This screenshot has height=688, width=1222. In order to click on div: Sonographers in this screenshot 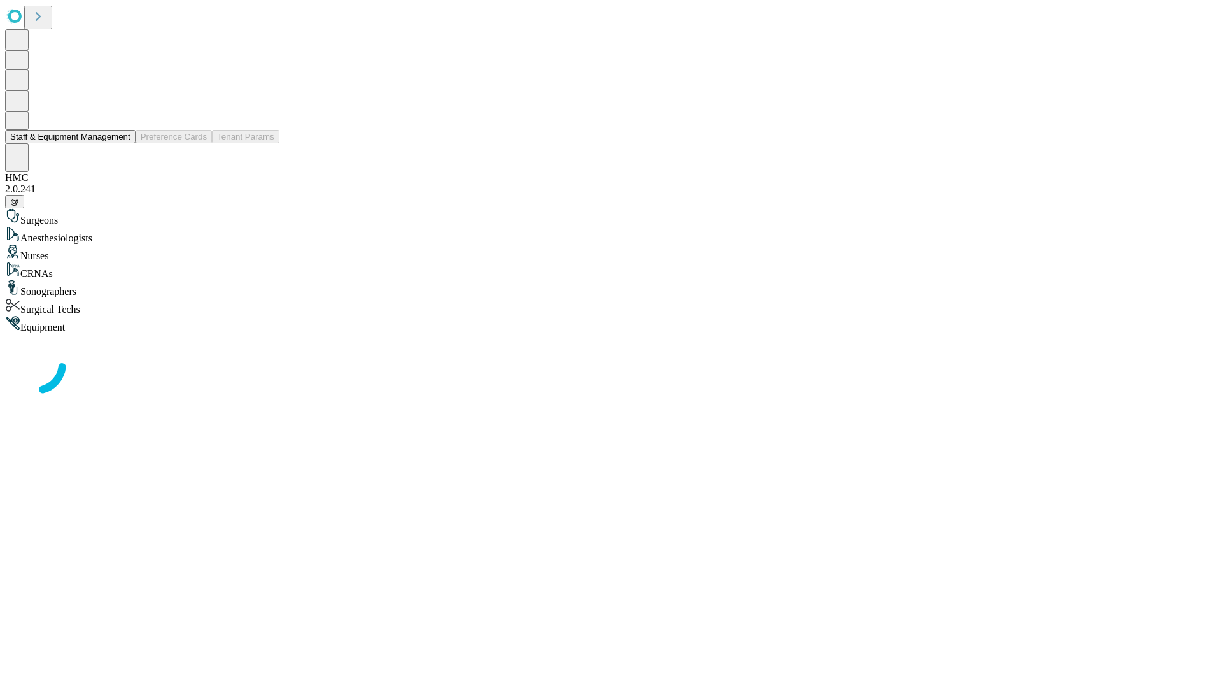, I will do `click(611, 288)`.